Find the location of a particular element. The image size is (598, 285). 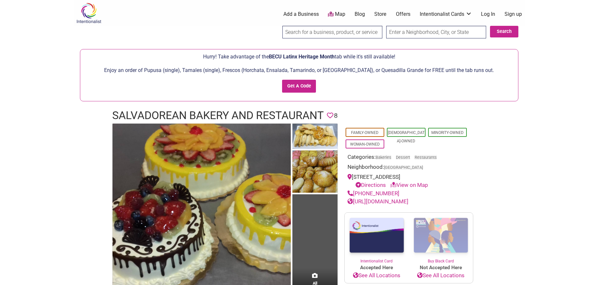

a: Log In is located at coordinates (488, 14).